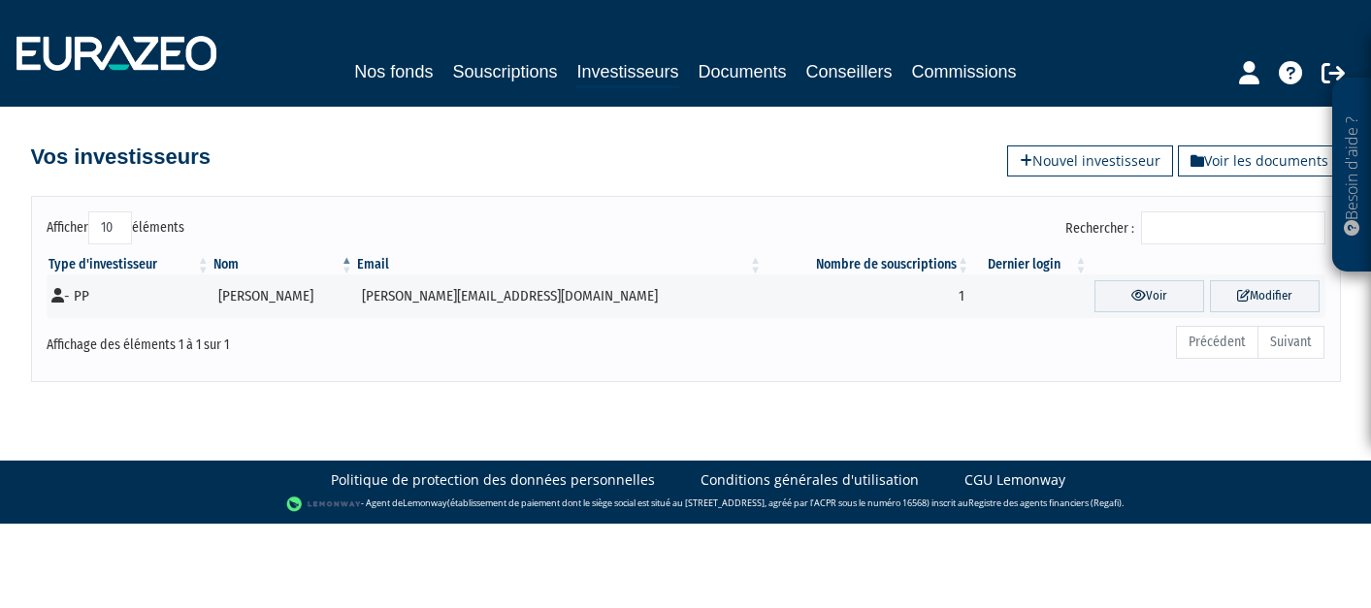 Image resolution: width=1371 pixels, height=608 pixels. What do you see at coordinates (1045, 502) in the screenshot?
I see `a: Registre des agents financiers (Regafi)` at bounding box center [1045, 502].